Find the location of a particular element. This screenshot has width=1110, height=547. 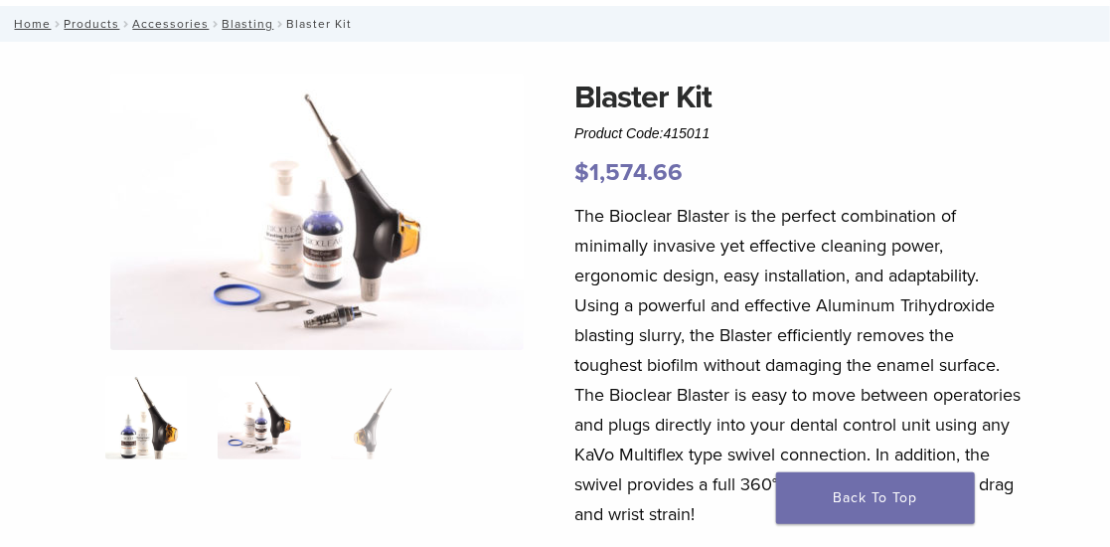

span: 415011 is located at coordinates (687, 133).